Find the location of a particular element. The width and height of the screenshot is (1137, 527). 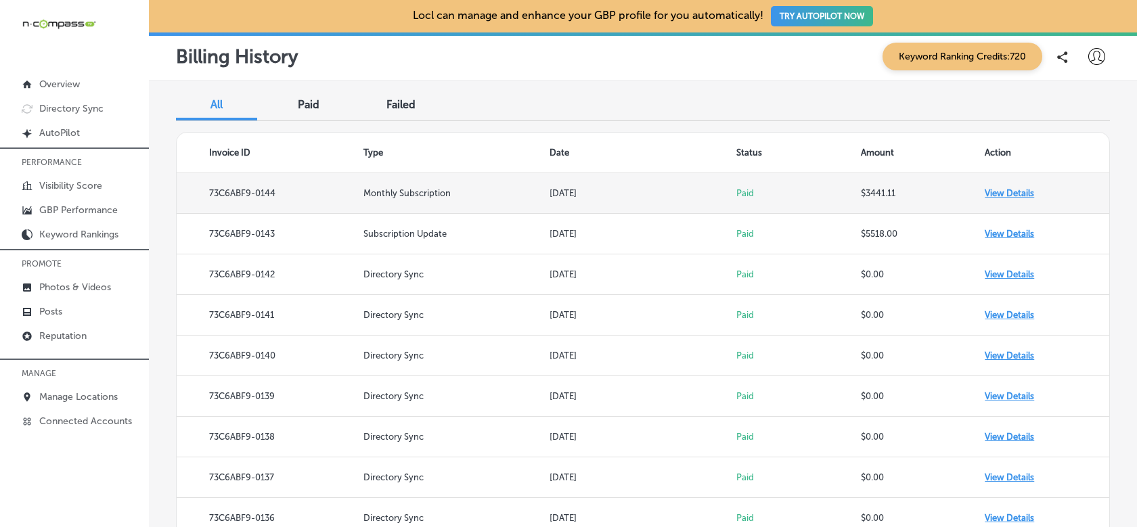

p: Overview is located at coordinates (60, 84).